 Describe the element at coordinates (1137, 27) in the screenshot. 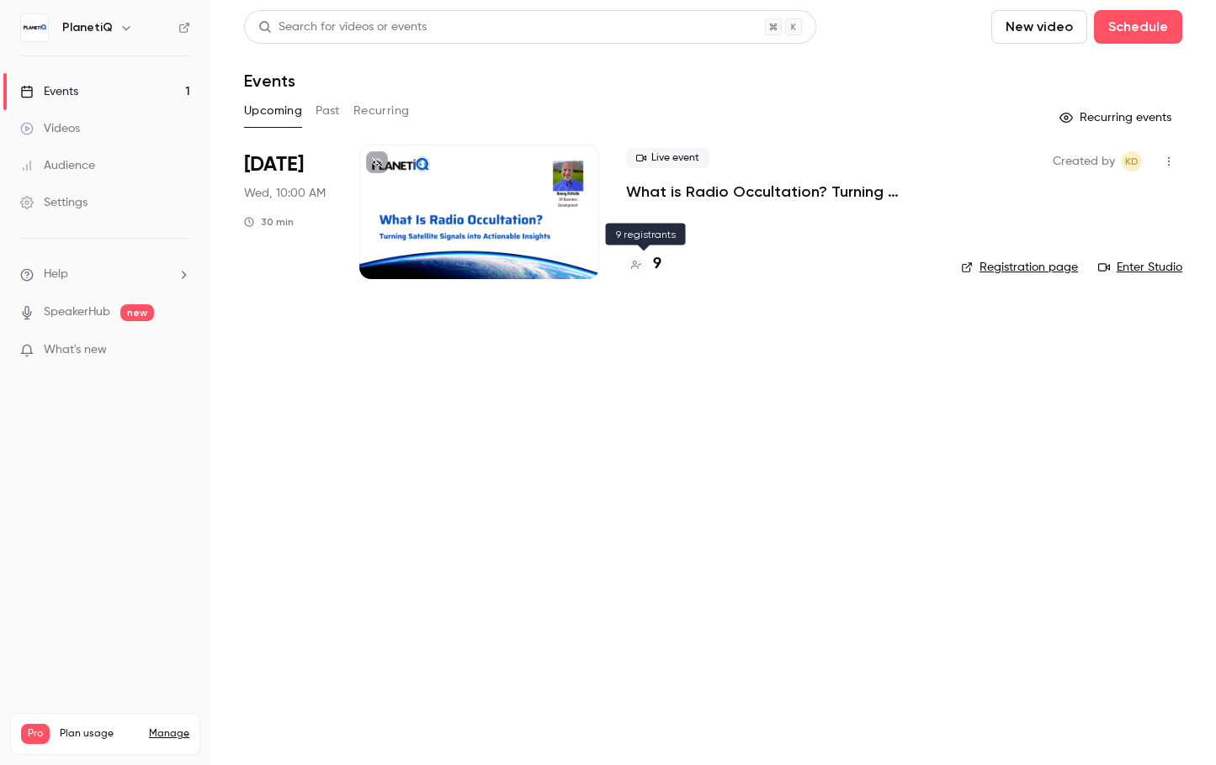

I see `button: Schedule` at that location.